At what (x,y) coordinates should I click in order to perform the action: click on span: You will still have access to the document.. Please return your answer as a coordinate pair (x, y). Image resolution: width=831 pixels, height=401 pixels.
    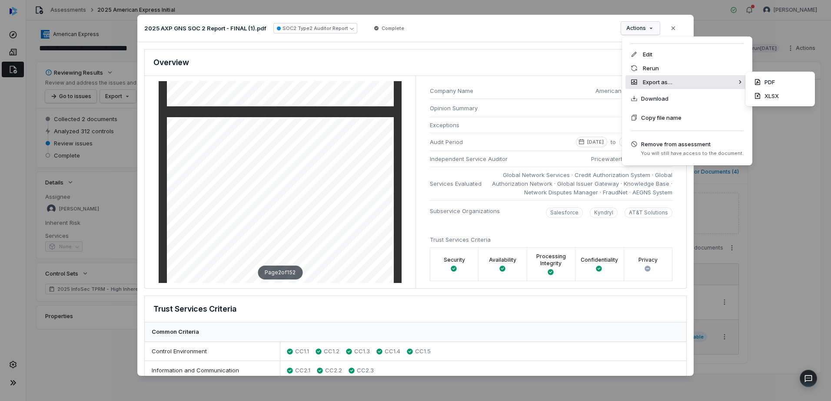
    Looking at the image, I should click on (692, 153).